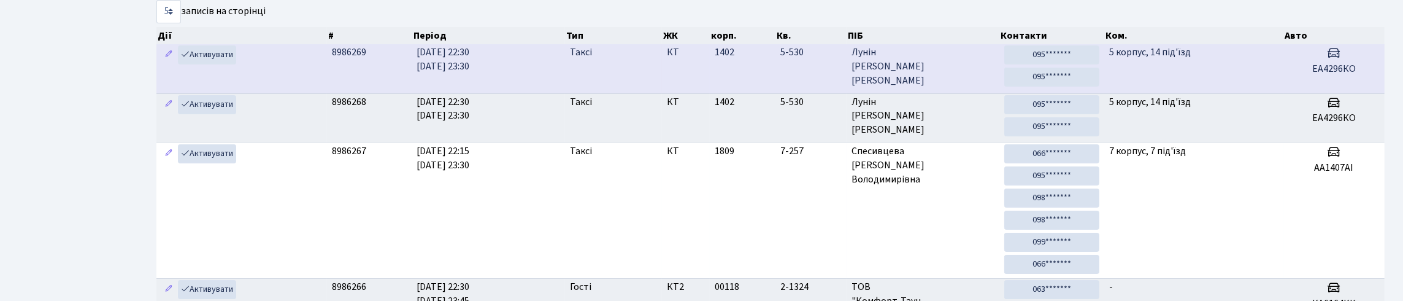 Image resolution: width=1403 pixels, height=301 pixels. Describe the element at coordinates (686, 287) in the screenshot. I see `span: КТ2` at that location.